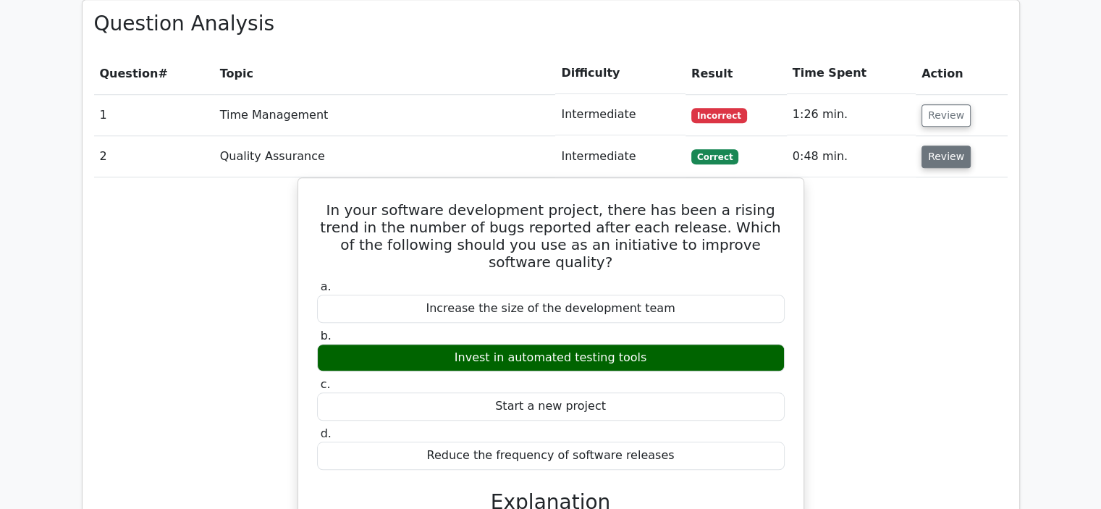 This screenshot has width=1101, height=509. What do you see at coordinates (851, 156) in the screenshot?
I see `td: 0:48 min.` at bounding box center [851, 156].